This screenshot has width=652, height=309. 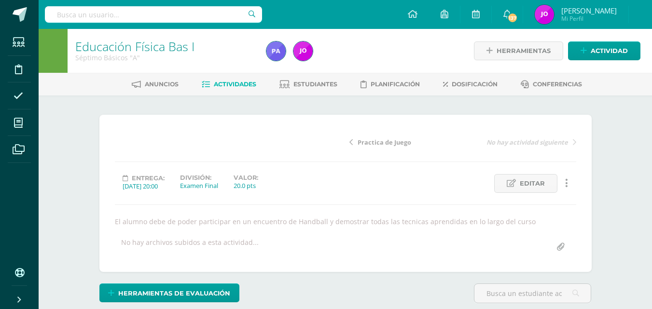 I want to click on a: Educación Física Bas I, so click(x=135, y=46).